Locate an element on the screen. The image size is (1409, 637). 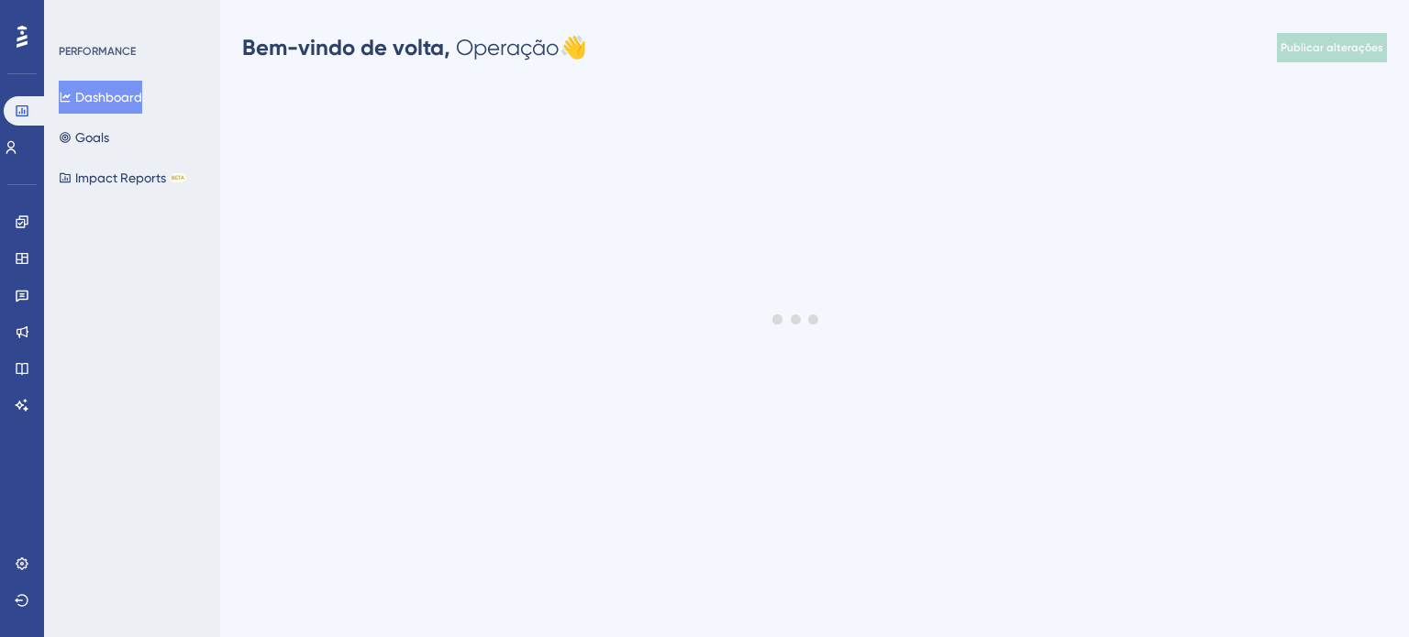
font: Bem-vindo de volta, is located at coordinates (346, 47).